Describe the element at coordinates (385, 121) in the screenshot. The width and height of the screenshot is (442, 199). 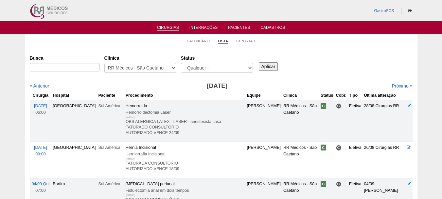
I see `td: 28/08 Cirurgias RR` at that location.